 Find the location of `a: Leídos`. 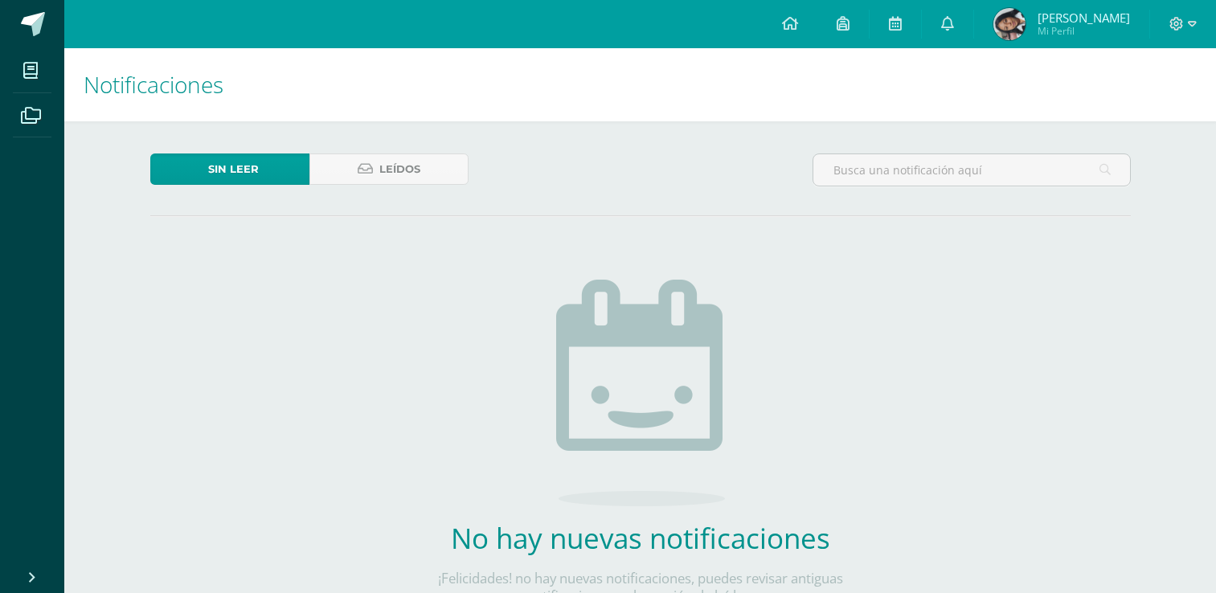

a: Leídos is located at coordinates (389, 169).